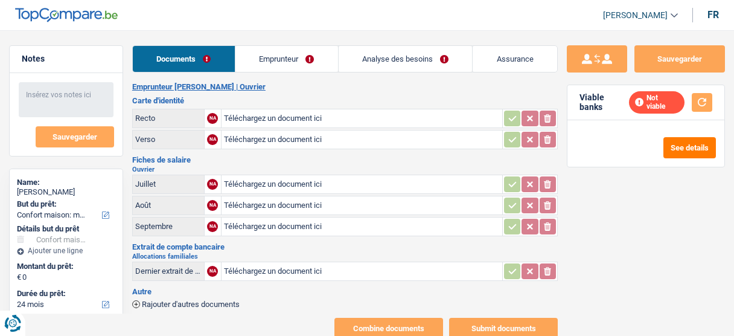 This screenshot has width=734, height=336. I want to click on img: TopCompare Logo, so click(66, 15).